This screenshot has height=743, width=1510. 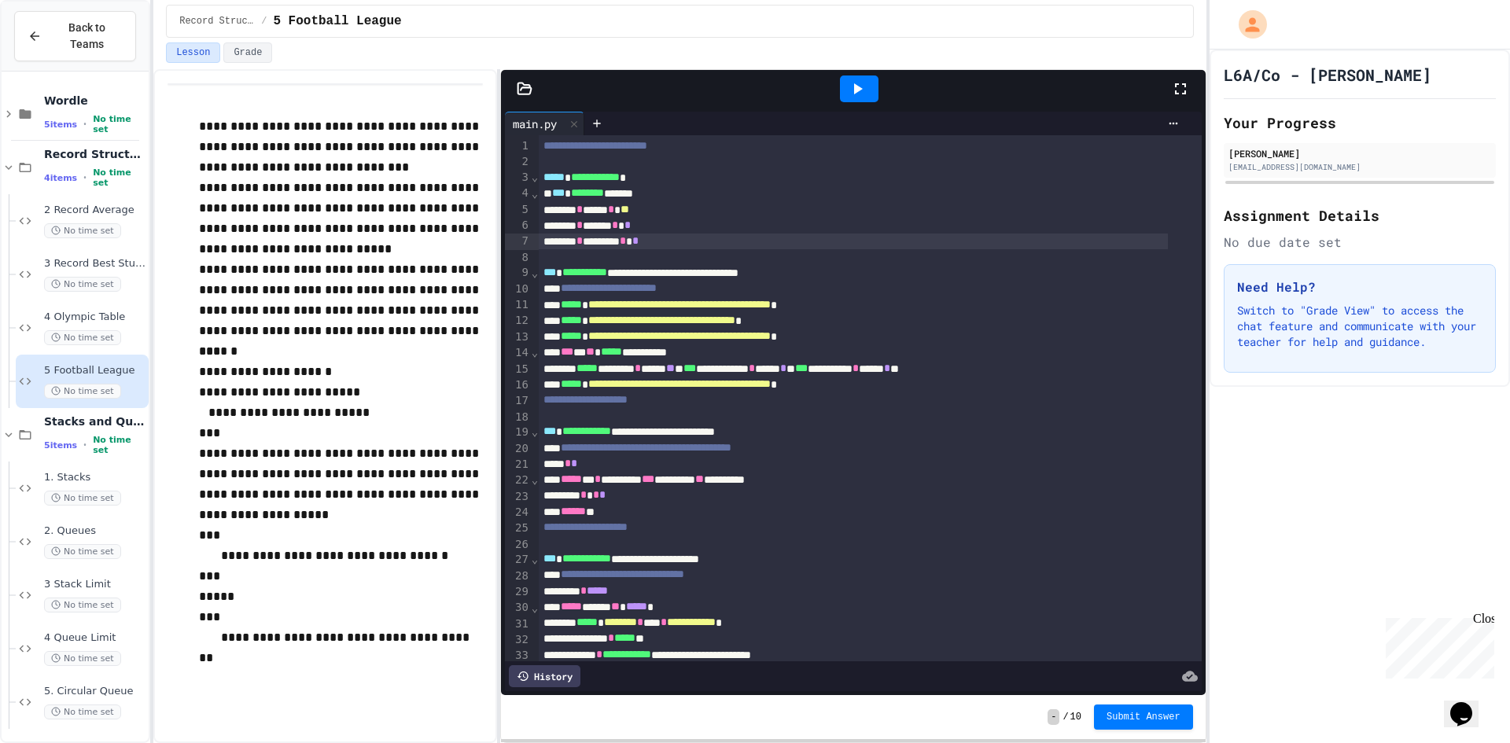 What do you see at coordinates (518, 162) in the screenshot?
I see `div: 2` at bounding box center [518, 162].